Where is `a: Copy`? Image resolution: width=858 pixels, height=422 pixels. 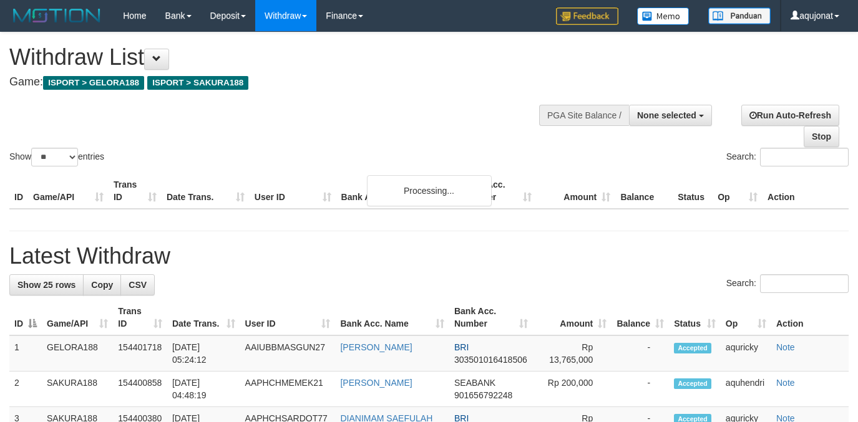 a: Copy is located at coordinates (102, 285).